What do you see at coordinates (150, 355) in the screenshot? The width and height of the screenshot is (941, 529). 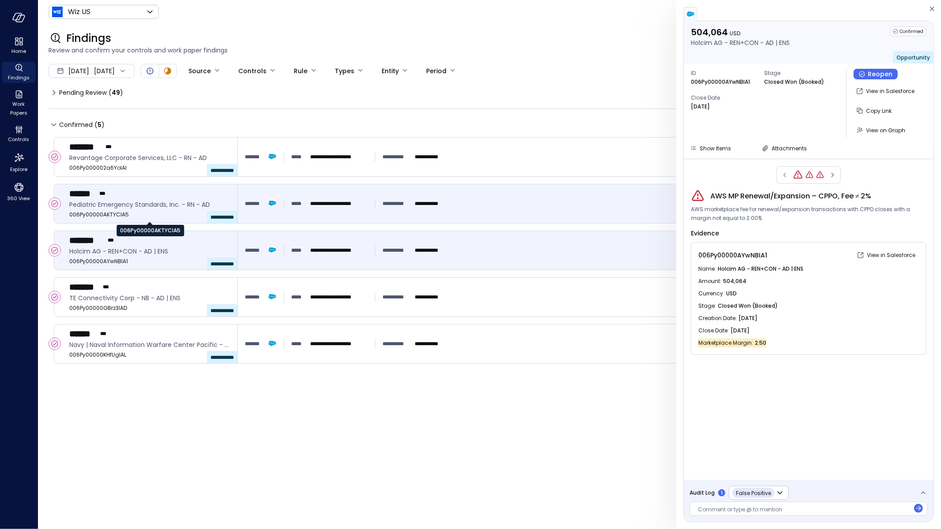 I see `span: 006Py00000KHfUgIAL` at bounding box center [150, 355].